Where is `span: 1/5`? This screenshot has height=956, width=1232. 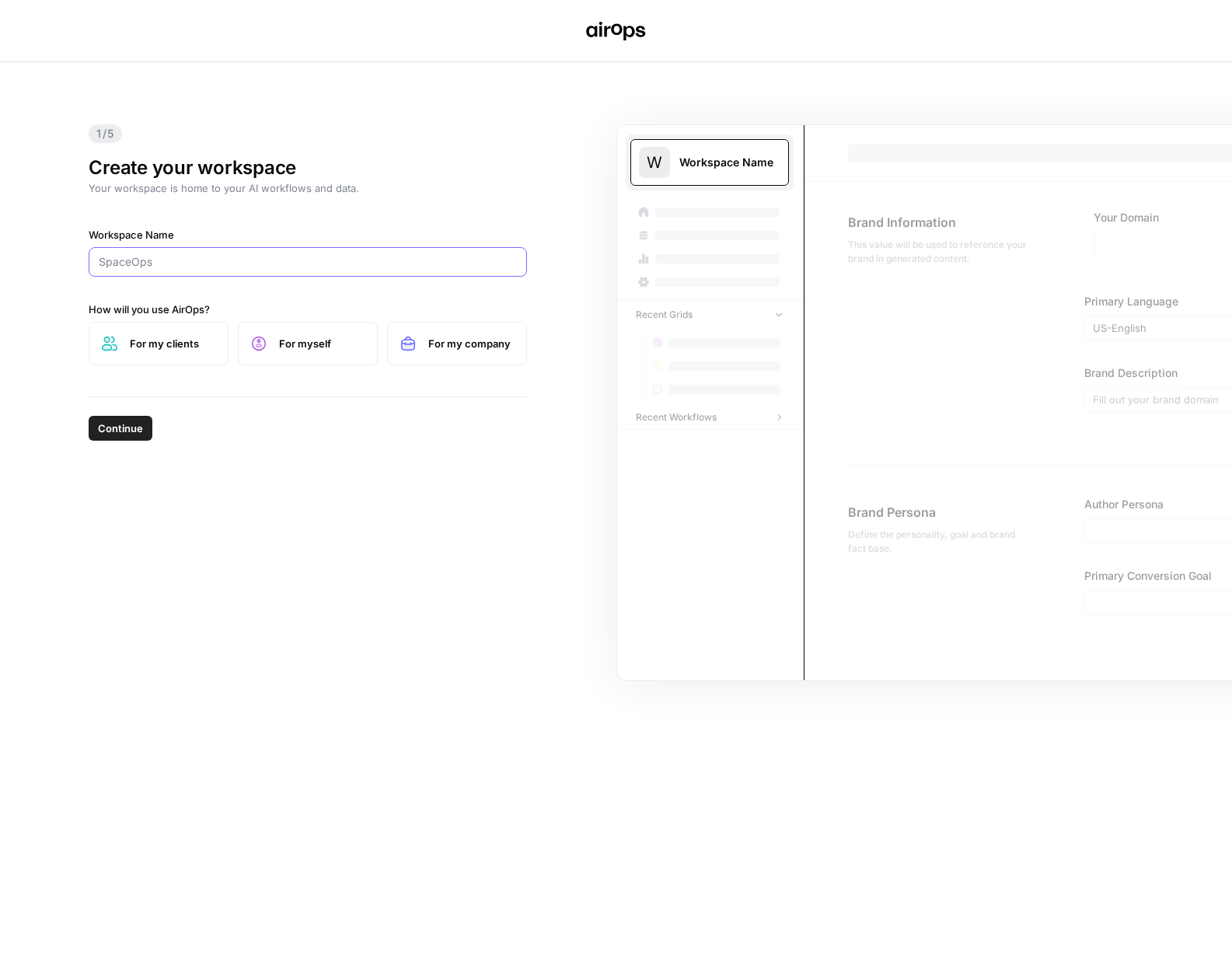
span: 1/5 is located at coordinates (105, 134).